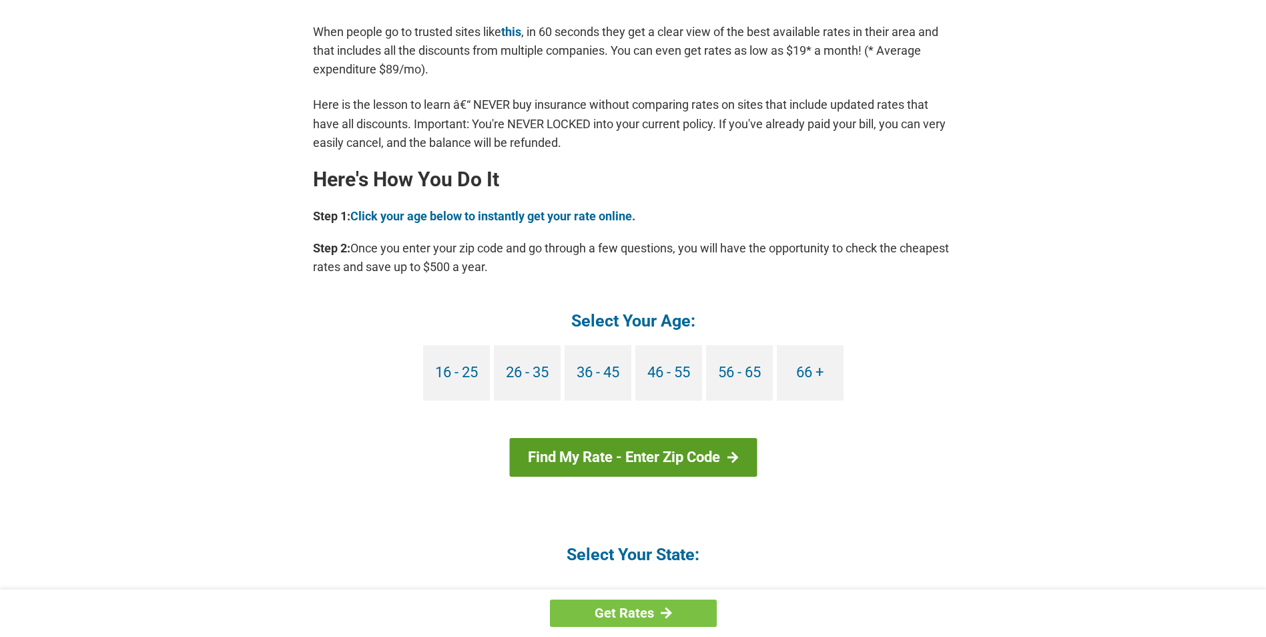  Describe the element at coordinates (669, 372) in the screenshot. I see `a: 46 - 55` at that location.